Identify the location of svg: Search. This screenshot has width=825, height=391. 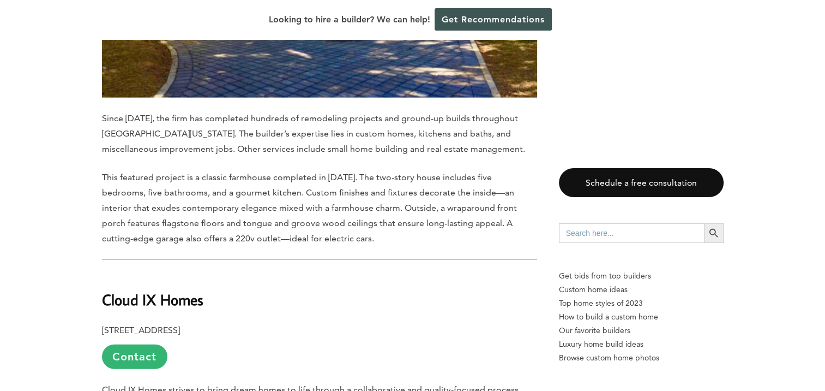
(714, 233).